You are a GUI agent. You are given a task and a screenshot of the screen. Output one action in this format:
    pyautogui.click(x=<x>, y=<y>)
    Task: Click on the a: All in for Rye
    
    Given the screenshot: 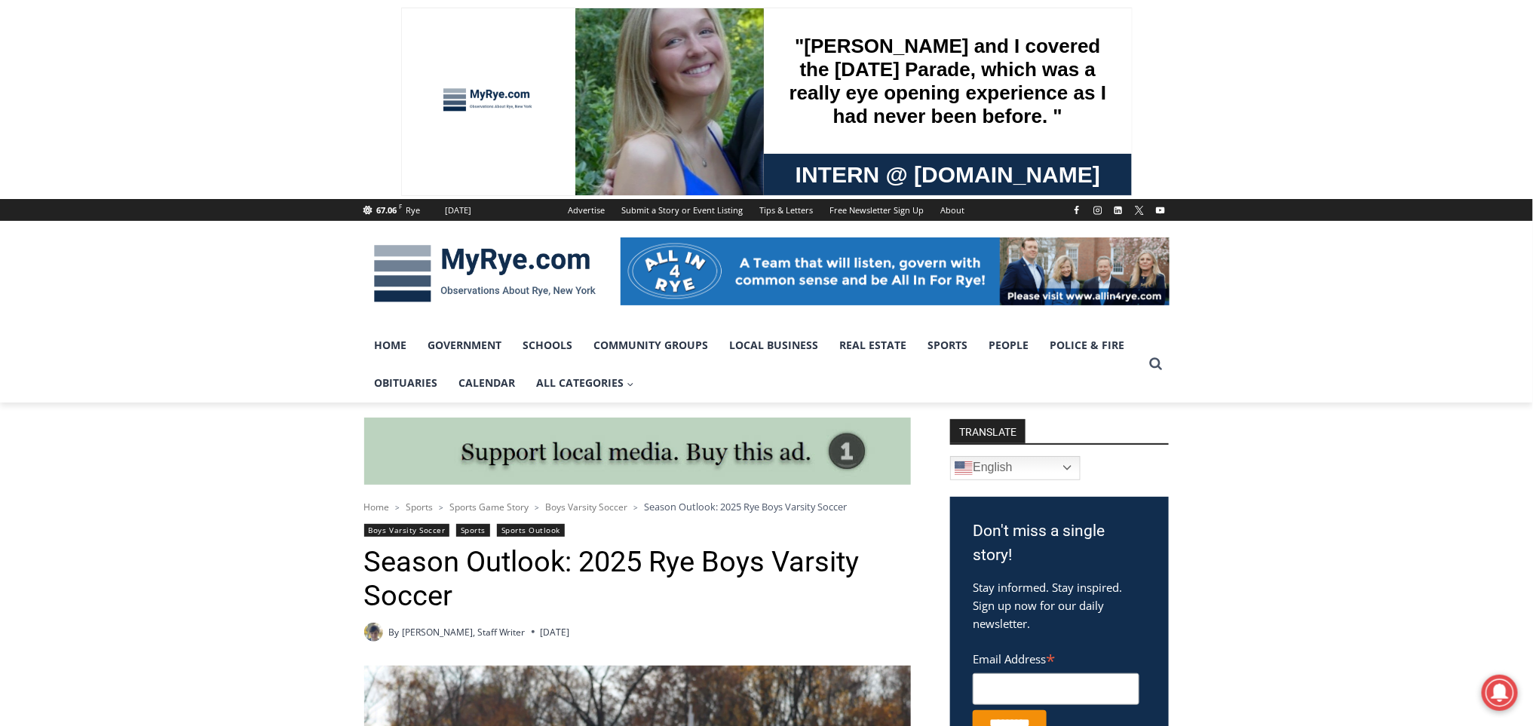 What is the action you would take?
    pyautogui.click(x=895, y=271)
    